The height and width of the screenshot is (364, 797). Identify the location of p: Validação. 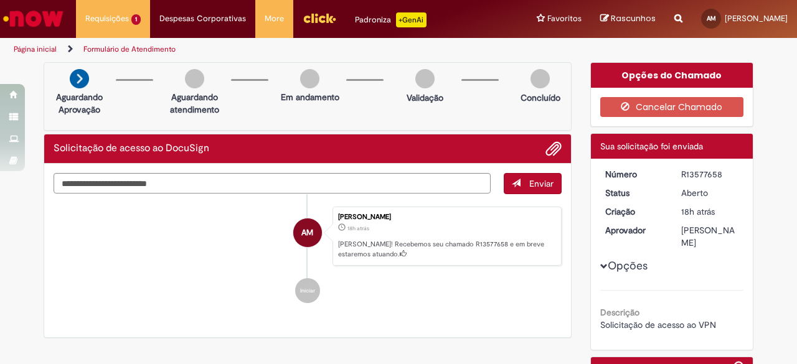
(424, 98).